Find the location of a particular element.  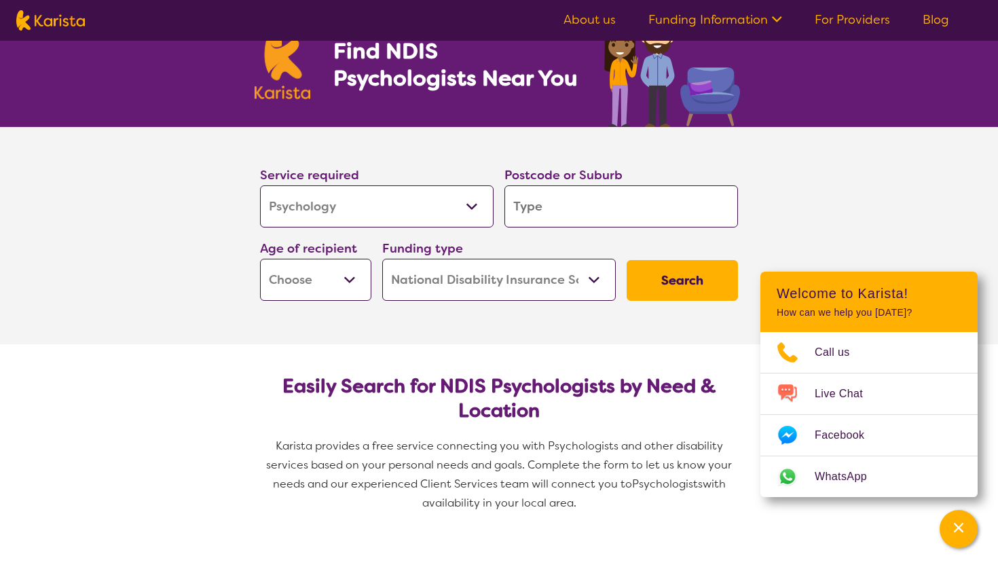

ul: Choose channel is located at coordinates (869, 414).